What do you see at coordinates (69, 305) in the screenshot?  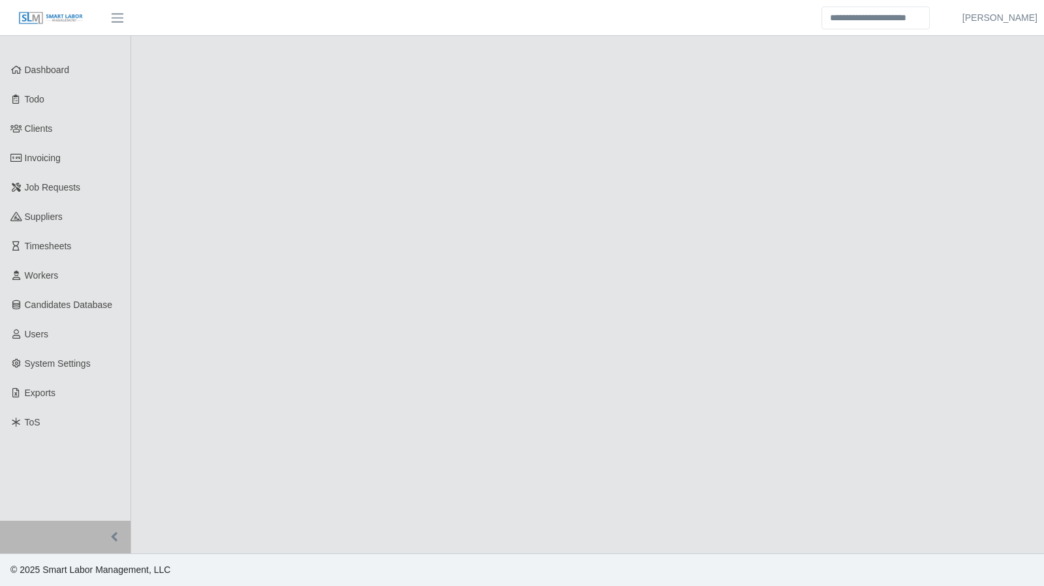 I see `span: Candidates Database` at bounding box center [69, 305].